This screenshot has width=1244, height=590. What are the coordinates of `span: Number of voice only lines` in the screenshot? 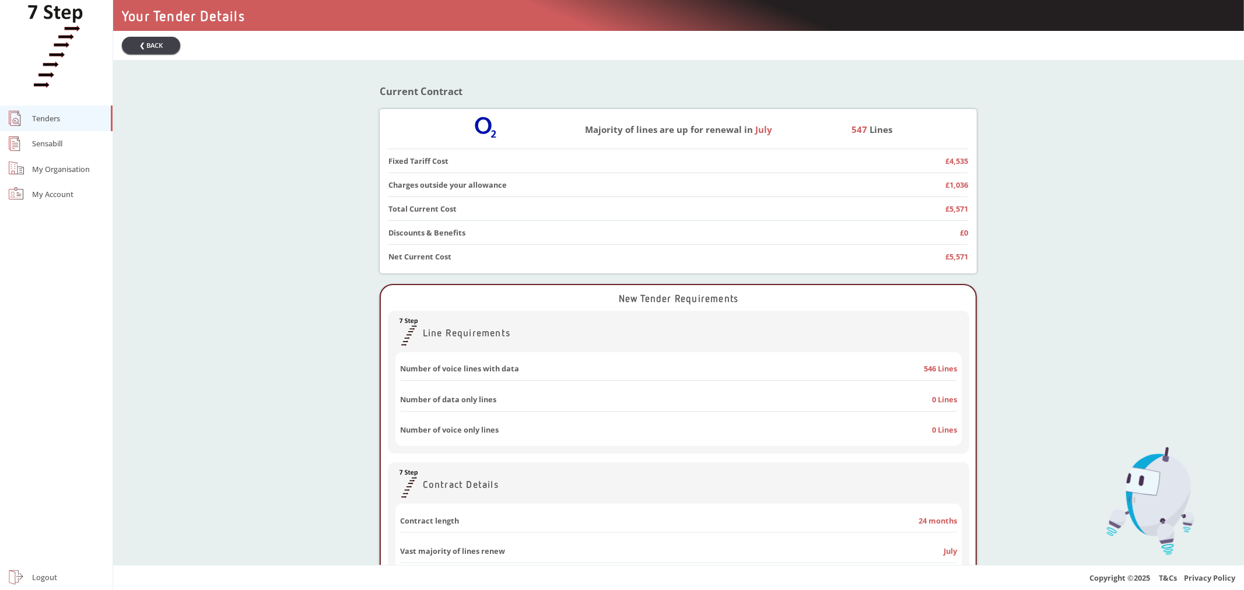 It's located at (666, 430).